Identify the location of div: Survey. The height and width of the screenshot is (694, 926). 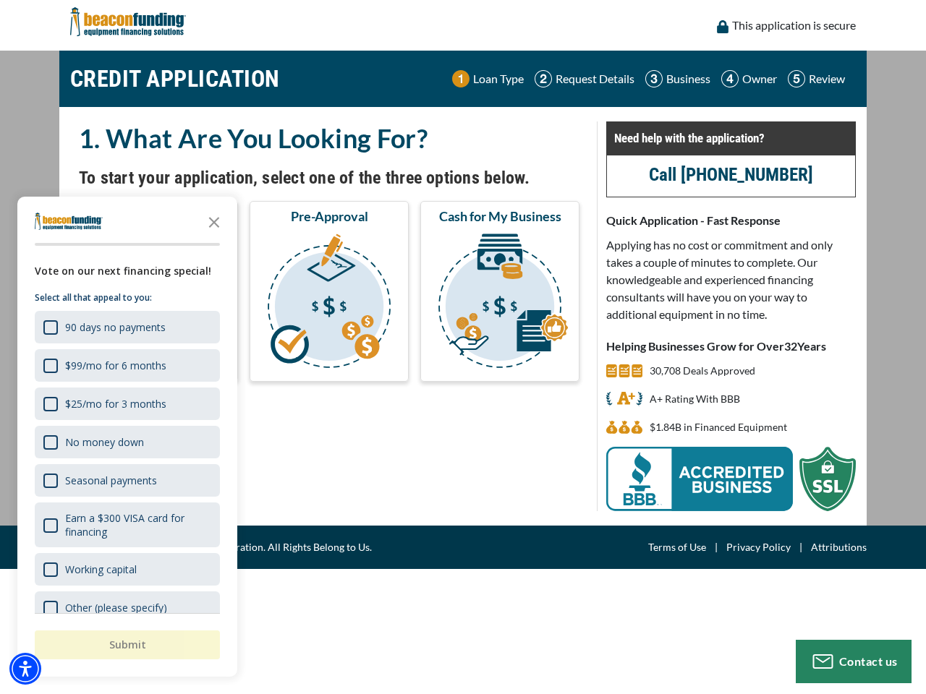
(127, 437).